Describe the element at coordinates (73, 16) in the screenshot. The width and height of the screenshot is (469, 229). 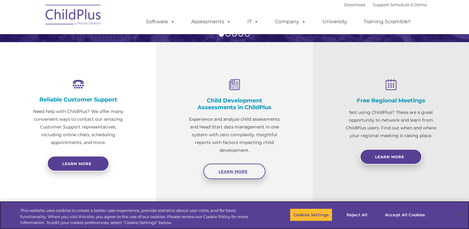
I see `img: ChildPlus by Procare Solutions` at that location.